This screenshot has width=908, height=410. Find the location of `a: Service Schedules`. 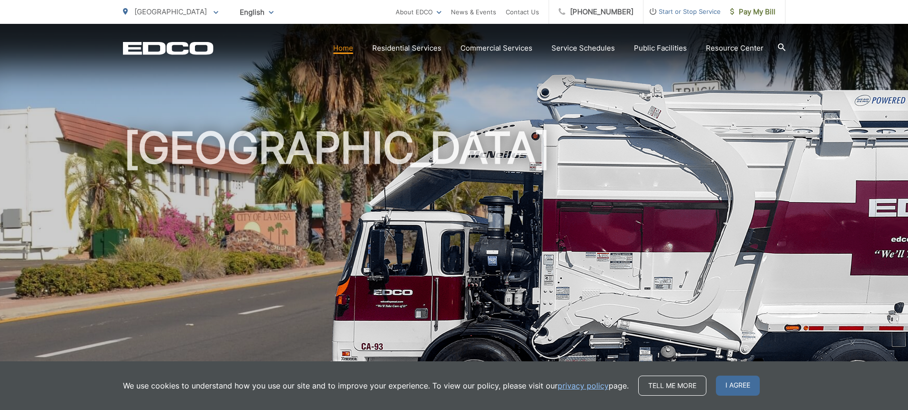

a: Service Schedules is located at coordinates (583, 48).